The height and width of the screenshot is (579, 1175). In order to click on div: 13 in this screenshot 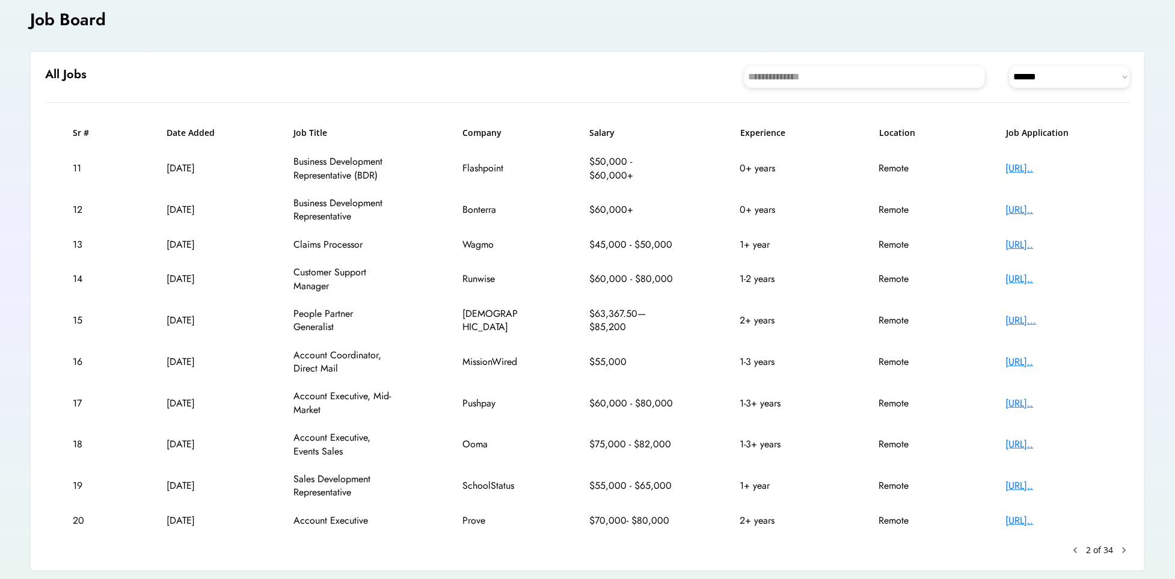, I will do `click(86, 245)`.